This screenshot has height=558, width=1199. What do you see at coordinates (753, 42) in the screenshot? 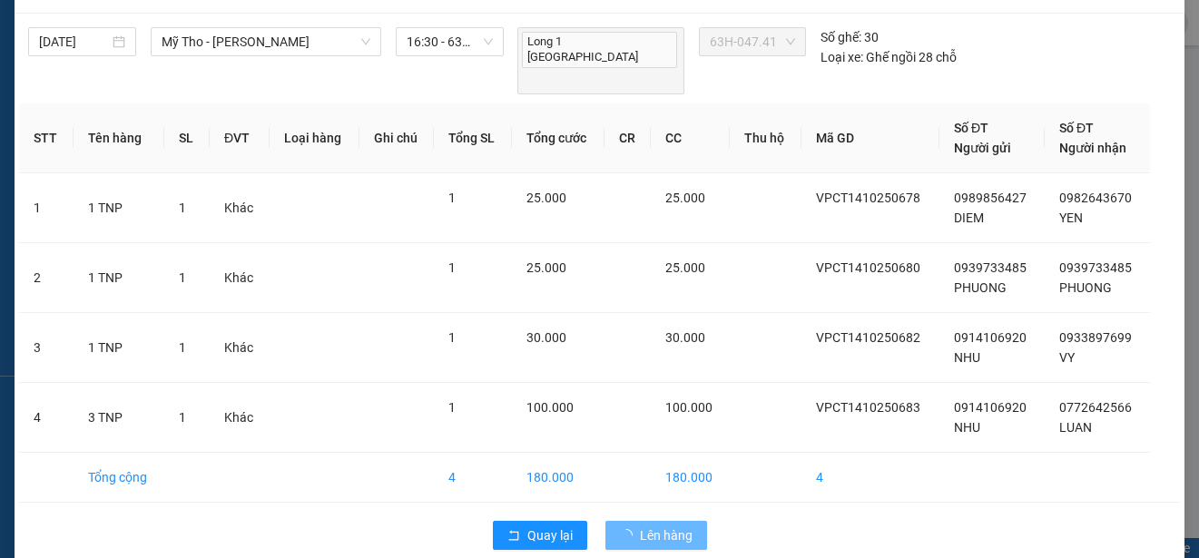
I see `span: 63H-047.41` at bounding box center [753, 42].